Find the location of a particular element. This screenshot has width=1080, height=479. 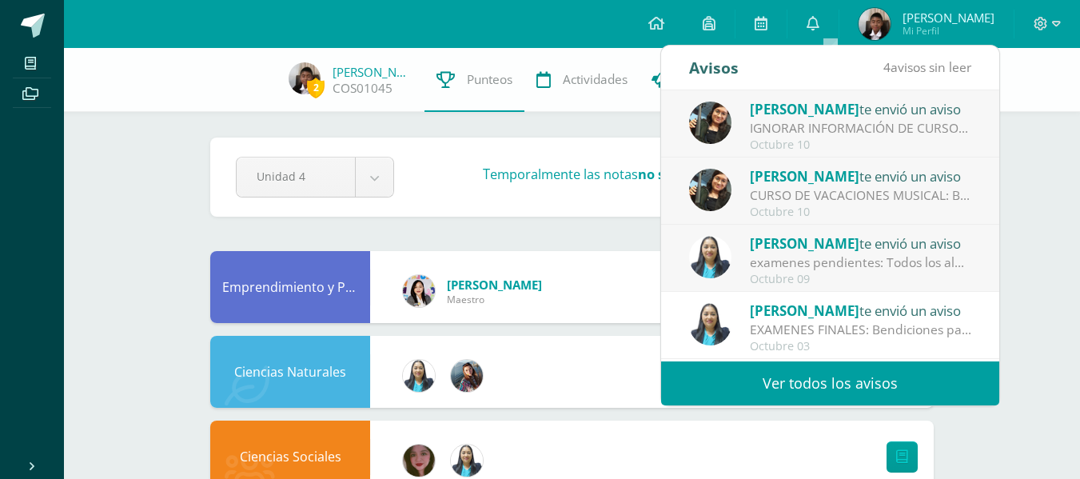

a: Punteos is located at coordinates (474, 80).